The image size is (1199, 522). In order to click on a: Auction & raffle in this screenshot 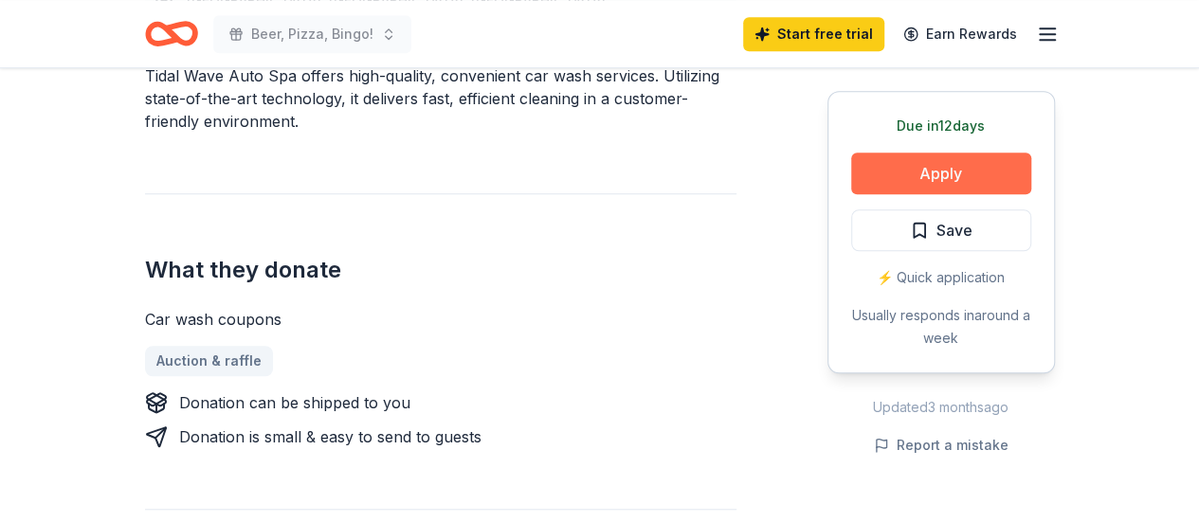, I will do `click(209, 361)`.